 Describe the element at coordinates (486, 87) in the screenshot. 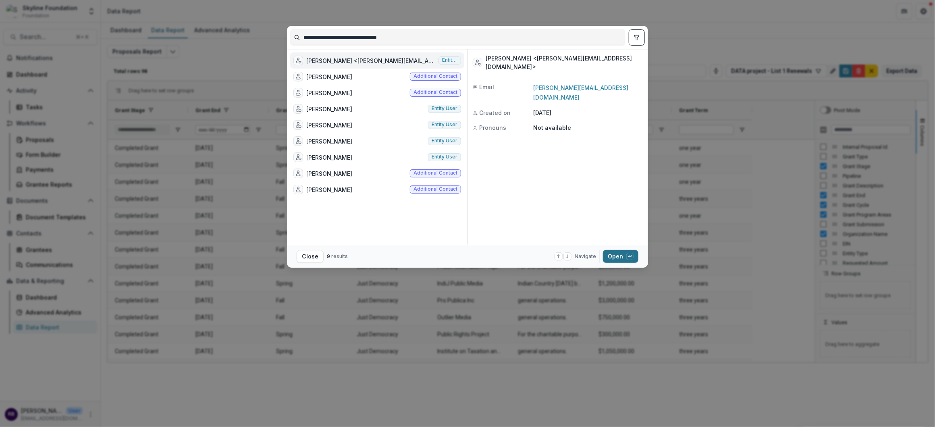

I see `span: Email` at that location.